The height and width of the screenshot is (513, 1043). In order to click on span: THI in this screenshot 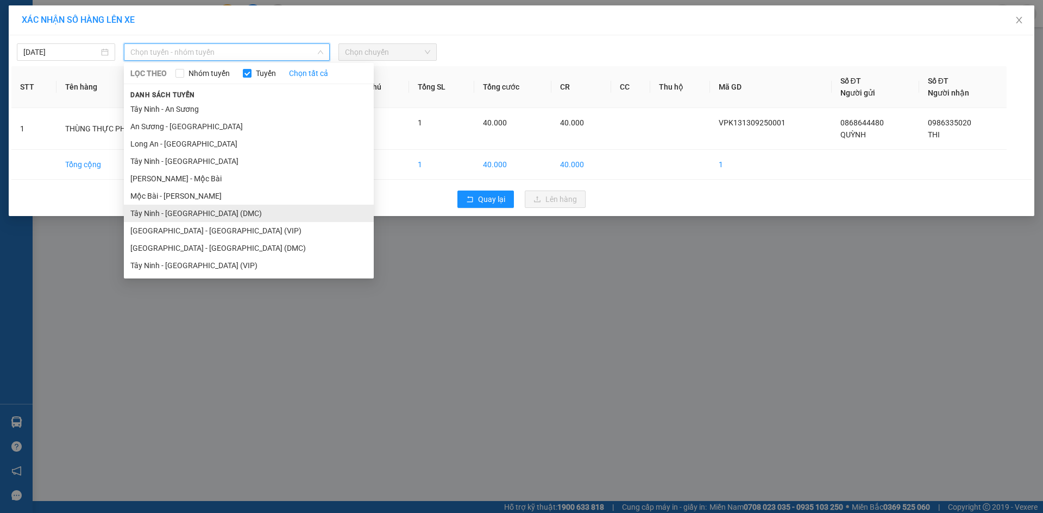, I will do `click(934, 135)`.